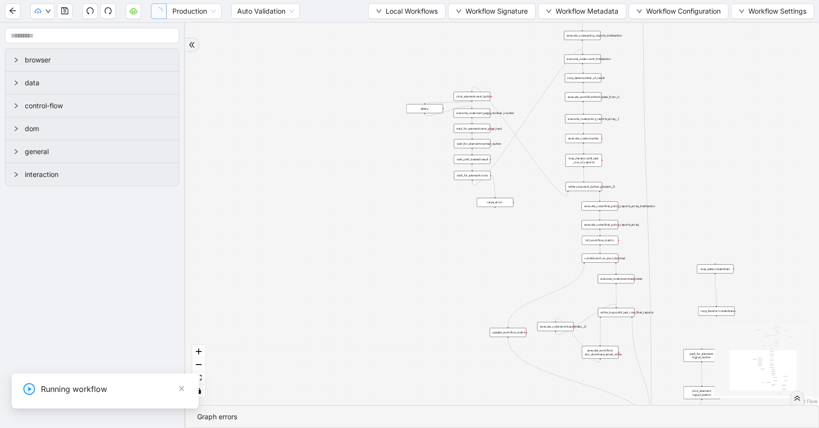  I want to click on g: Edge from execute_workflow:fetch_last_run_date_from_google_sheet to execute_code:policy_reports_i..., so click(582, 24).